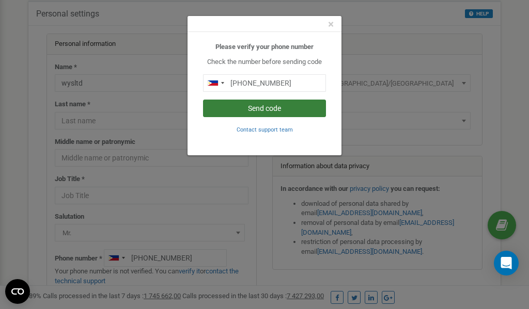 The image size is (529, 309). I want to click on button: Open CMP widget, so click(18, 292).